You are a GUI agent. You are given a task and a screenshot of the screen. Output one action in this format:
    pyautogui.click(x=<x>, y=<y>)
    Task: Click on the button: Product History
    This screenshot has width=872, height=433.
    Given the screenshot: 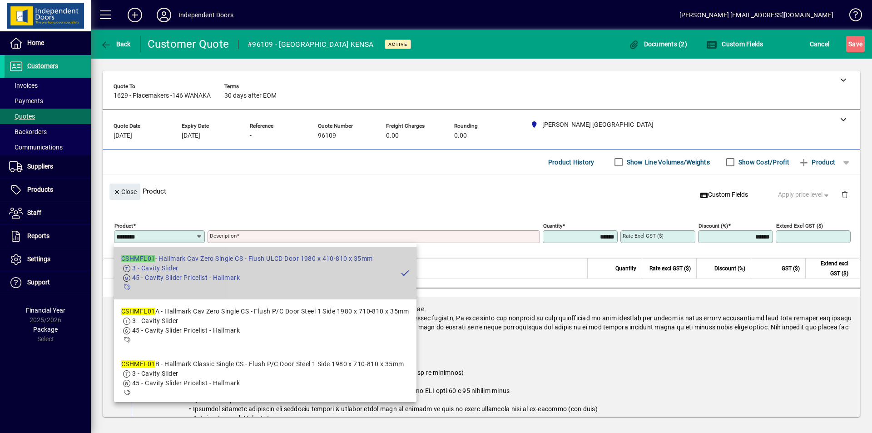 What is the action you would take?
    pyautogui.click(x=571, y=162)
    